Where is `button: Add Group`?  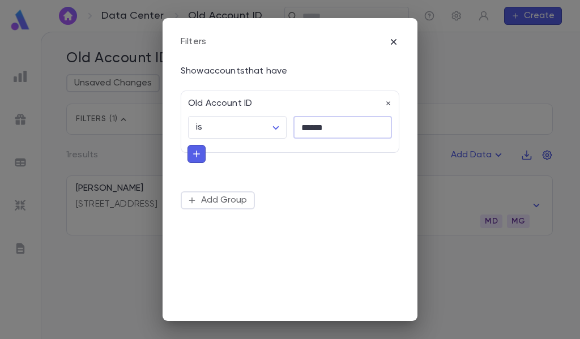 button: Add Group is located at coordinates (217, 200).